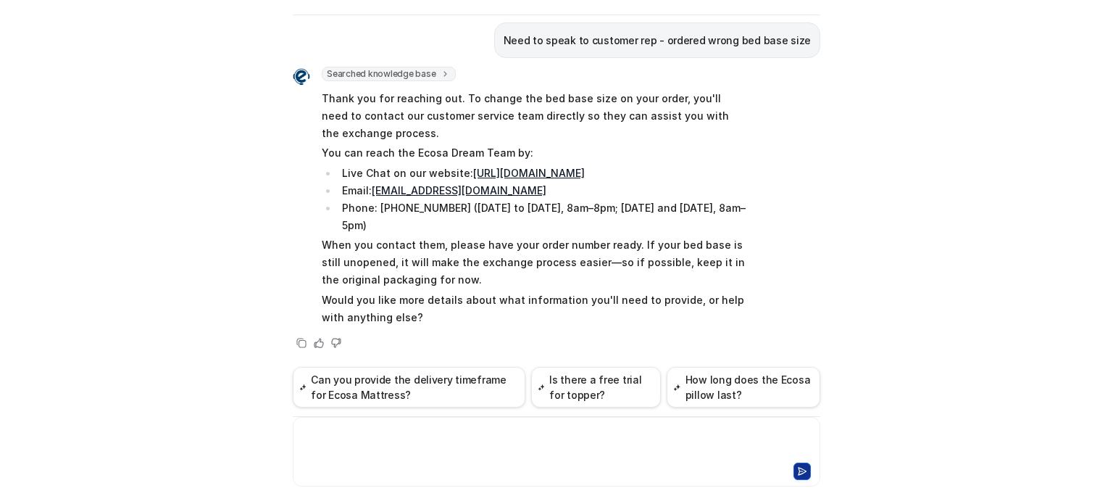  Describe the element at coordinates (409, 387) in the screenshot. I see `button: Can you provide the delivery timeframe for Ecosa Mattress?` at that location.